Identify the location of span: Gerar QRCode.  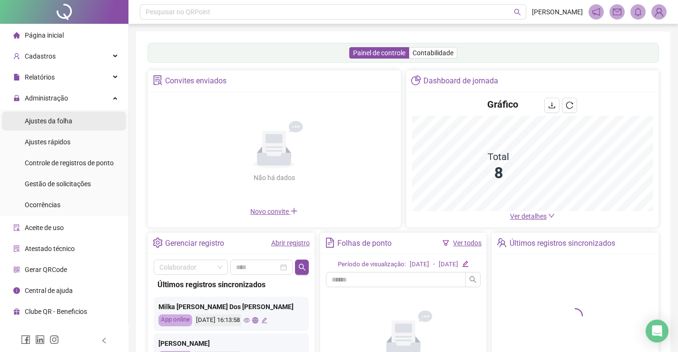
(46, 269).